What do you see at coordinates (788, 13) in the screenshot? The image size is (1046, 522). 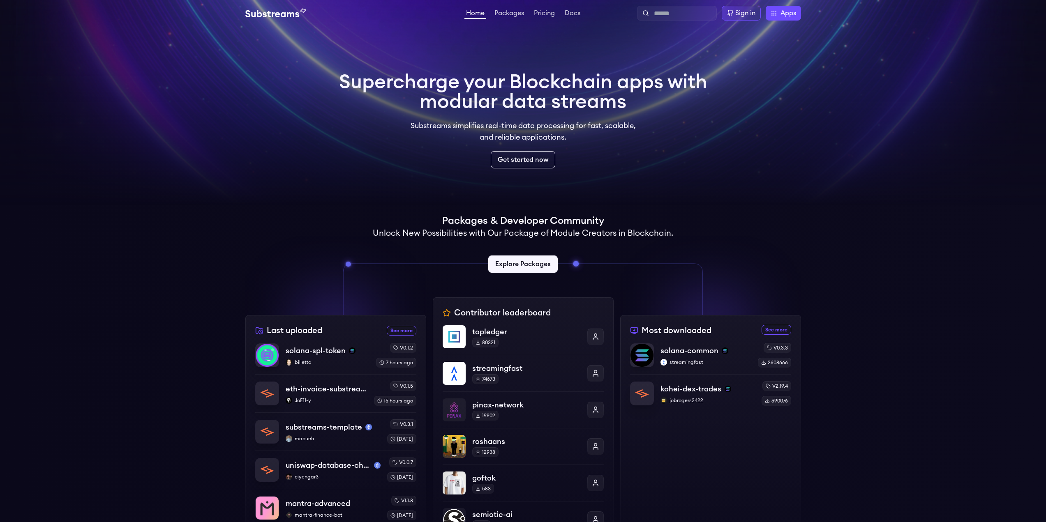 I see `span: Apps` at bounding box center [788, 13].